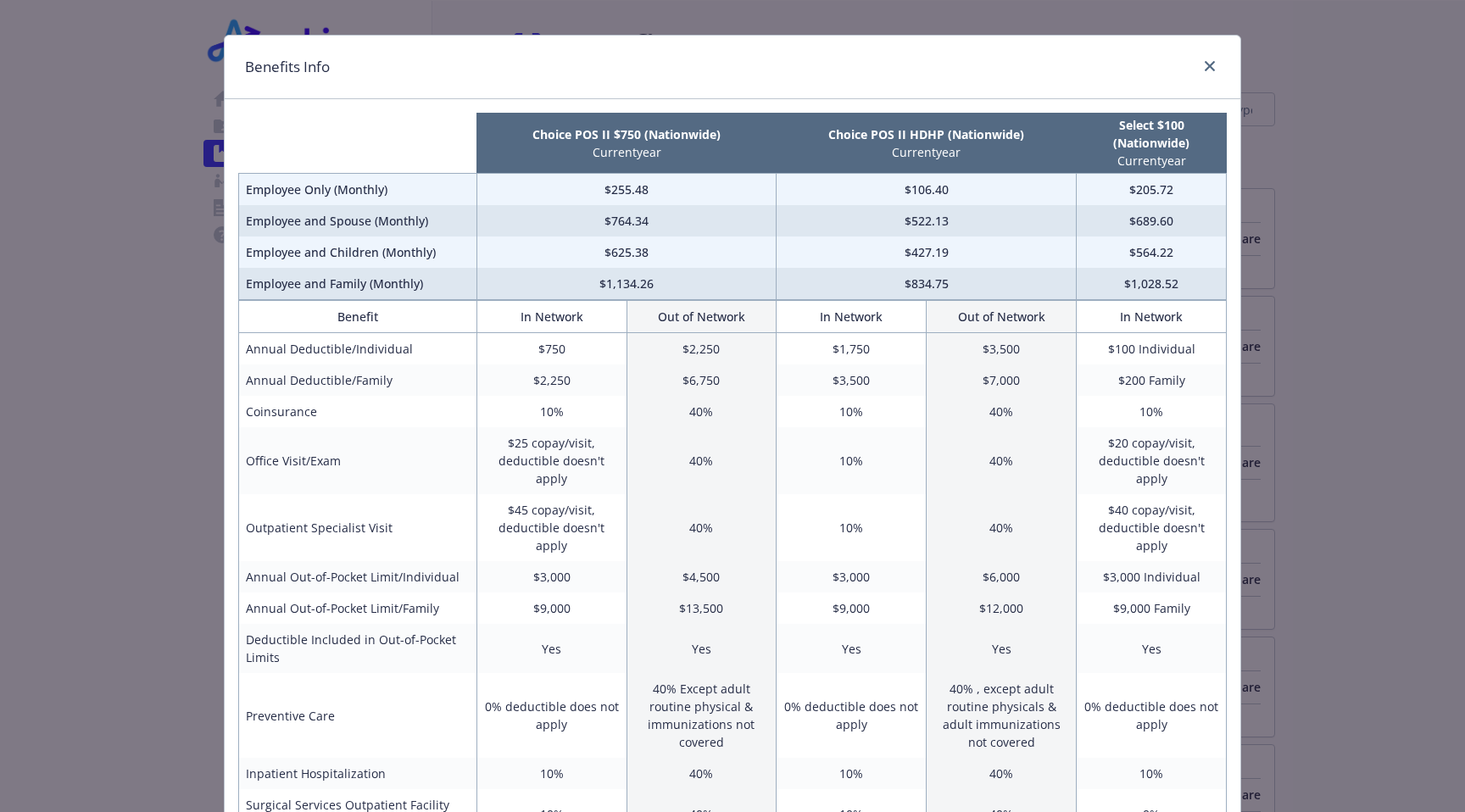 This screenshot has height=812, width=1465. What do you see at coordinates (626, 221) in the screenshot?
I see `td: $764.34` at bounding box center [626, 221].